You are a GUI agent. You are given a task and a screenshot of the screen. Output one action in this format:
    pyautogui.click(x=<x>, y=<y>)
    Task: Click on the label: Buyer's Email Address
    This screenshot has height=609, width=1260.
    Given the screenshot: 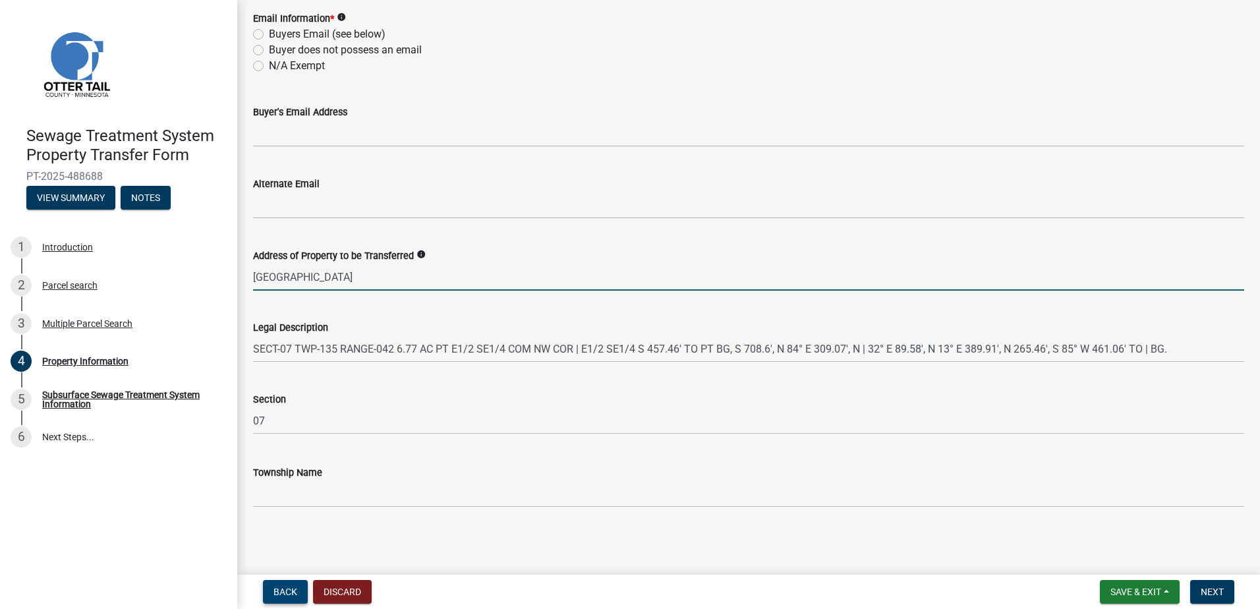 What is the action you would take?
    pyautogui.click(x=300, y=113)
    